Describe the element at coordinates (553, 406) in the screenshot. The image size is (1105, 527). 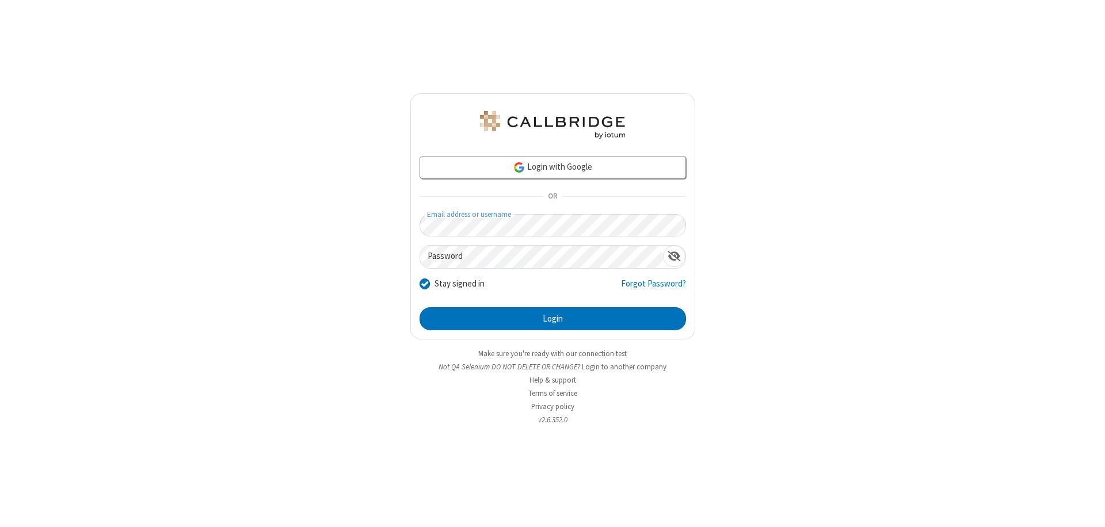
I see `a: Privacy policy` at that location.